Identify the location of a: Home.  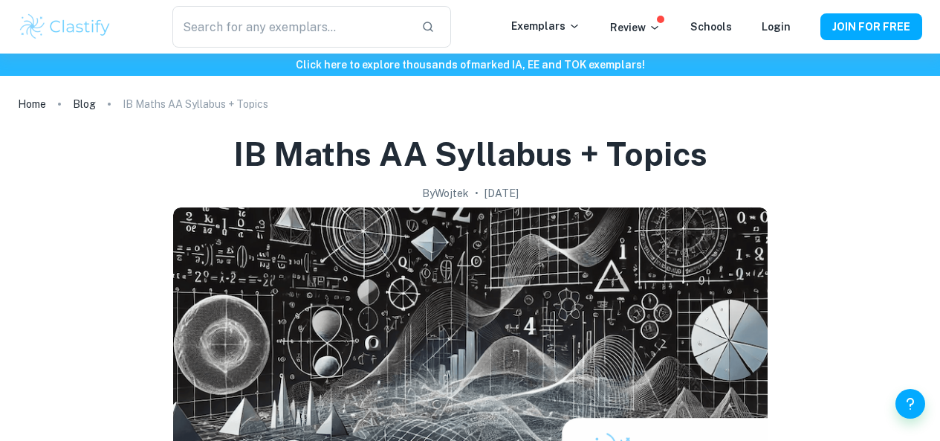
(32, 104).